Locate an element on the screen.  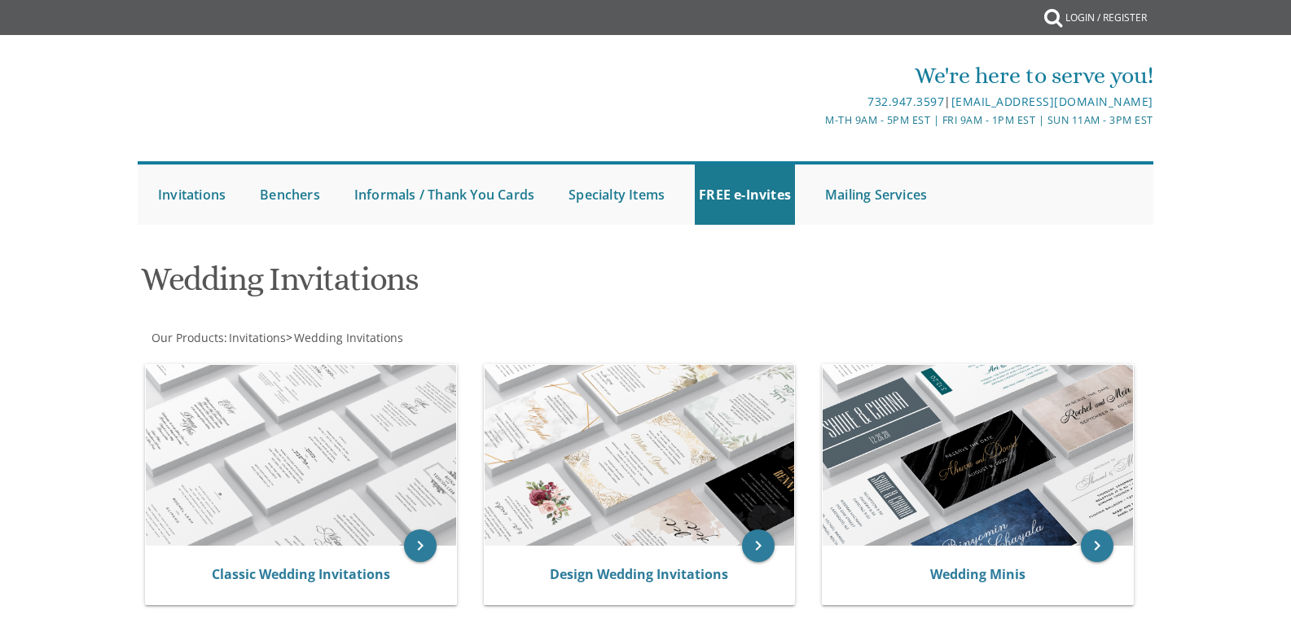
img: Wedding Minis is located at coordinates (978, 455).